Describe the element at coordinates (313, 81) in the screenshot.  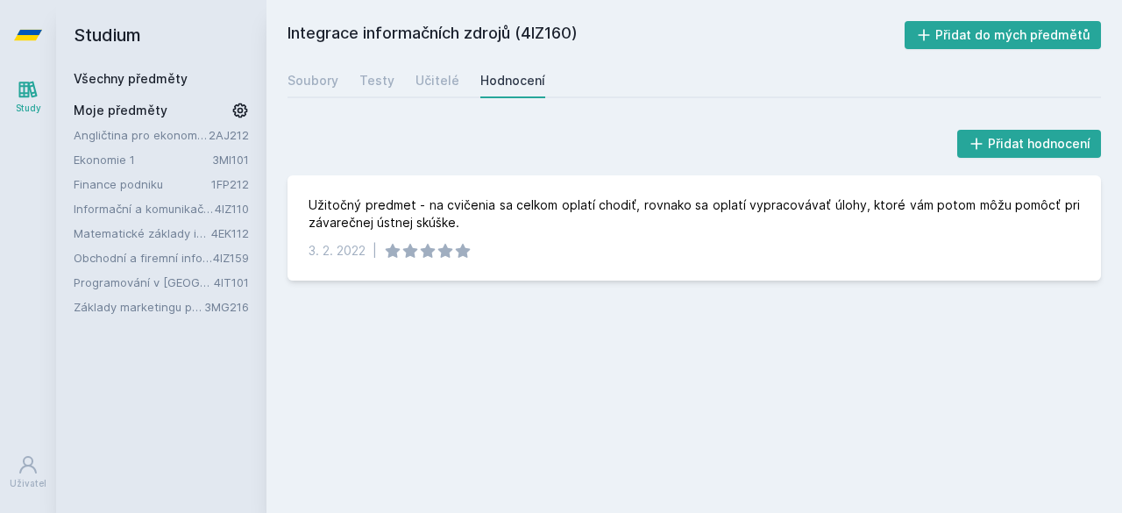
I see `div: Soubory` at that location.